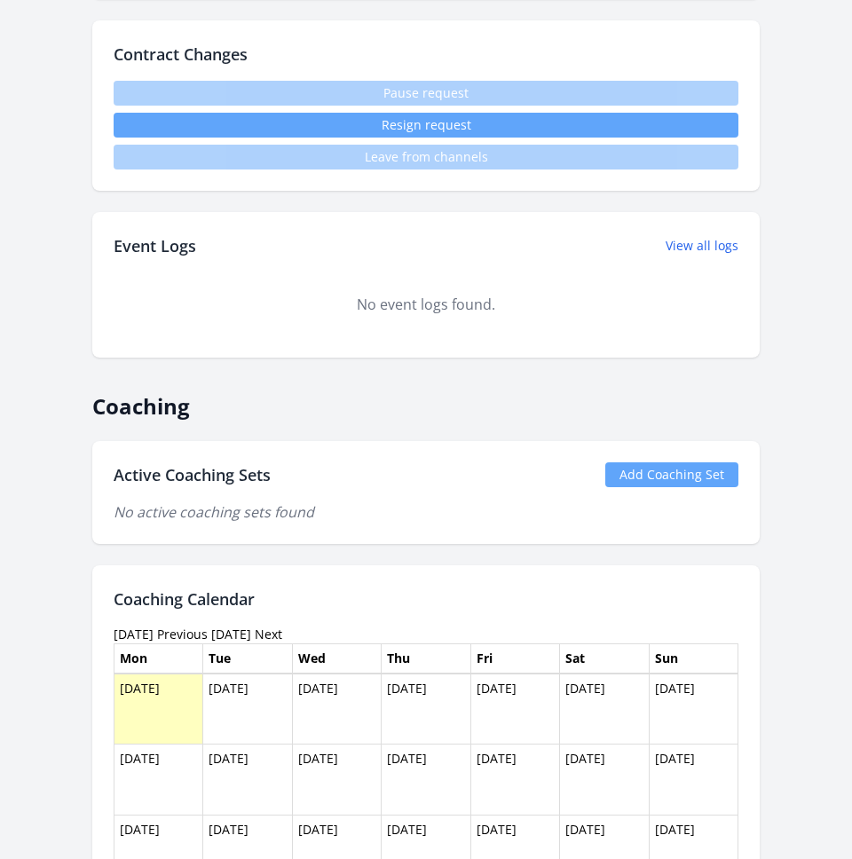 The height and width of the screenshot is (859, 852). What do you see at coordinates (702, 246) in the screenshot?
I see `a: View all logs` at bounding box center [702, 246].